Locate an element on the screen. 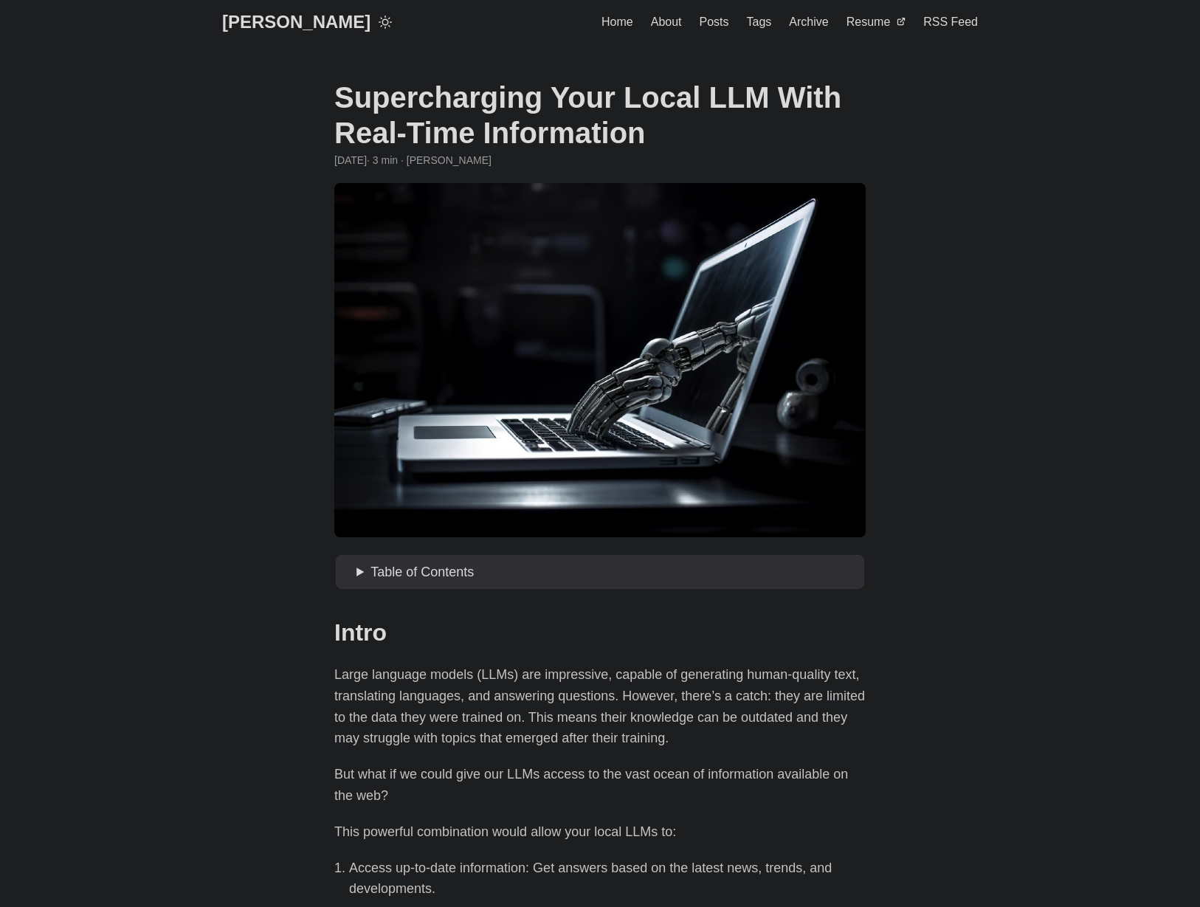  span: Archive is located at coordinates (808, 21).